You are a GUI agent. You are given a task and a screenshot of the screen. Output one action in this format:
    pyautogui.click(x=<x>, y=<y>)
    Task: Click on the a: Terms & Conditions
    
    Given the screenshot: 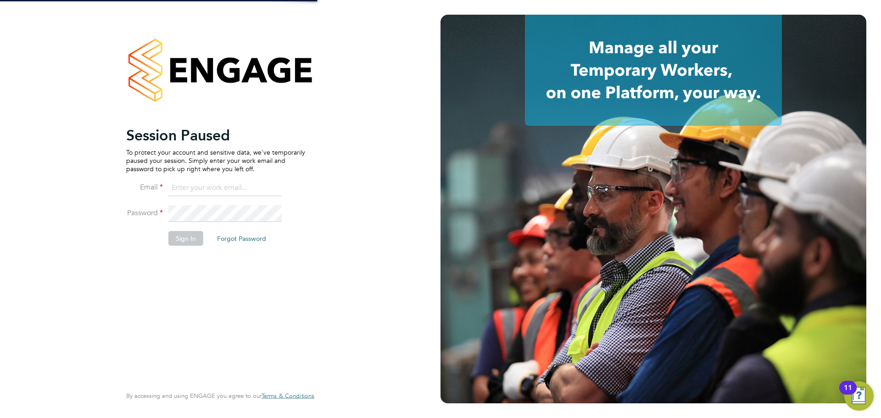 What is the action you would take?
    pyautogui.click(x=288, y=396)
    